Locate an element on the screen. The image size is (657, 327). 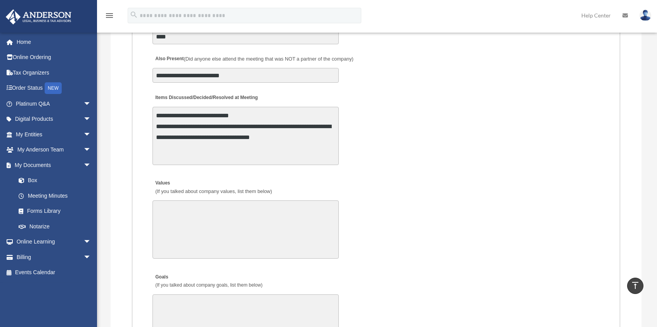
a: vertical_align_top is located at coordinates (635, 286).